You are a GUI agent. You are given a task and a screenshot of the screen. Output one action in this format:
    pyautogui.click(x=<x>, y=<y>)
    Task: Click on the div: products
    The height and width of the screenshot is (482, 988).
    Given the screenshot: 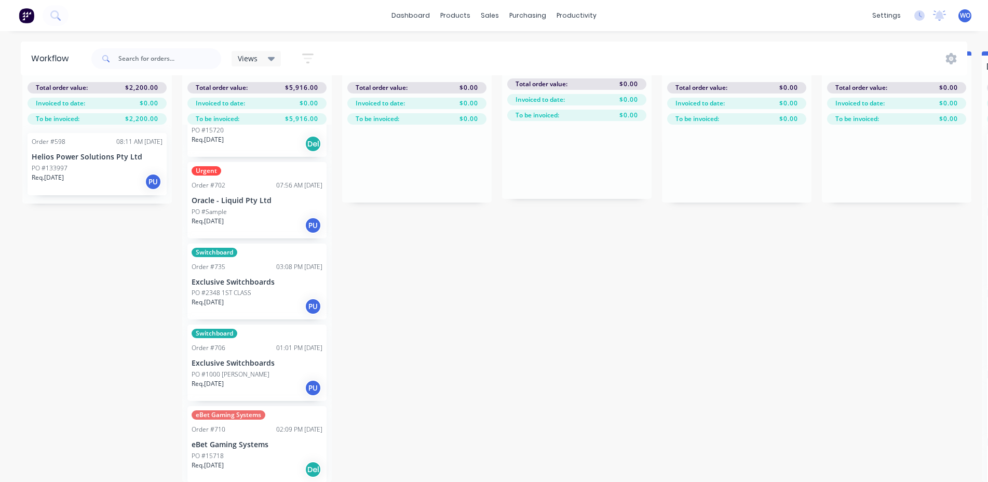 What is the action you would take?
    pyautogui.click(x=455, y=16)
    